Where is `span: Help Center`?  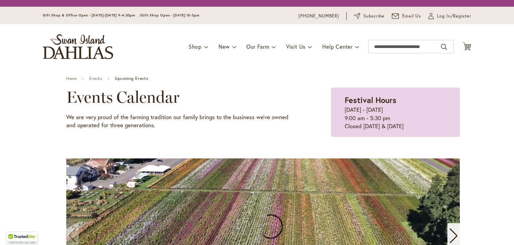
span: Help Center is located at coordinates (338, 46).